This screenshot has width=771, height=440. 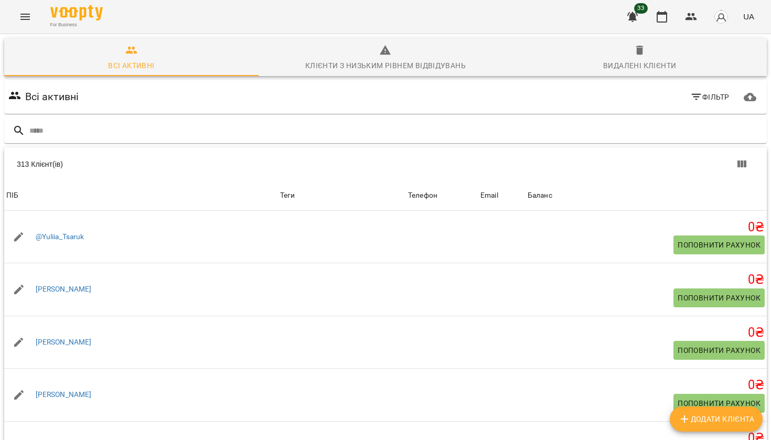 I want to click on span: Баланс, so click(x=646, y=196).